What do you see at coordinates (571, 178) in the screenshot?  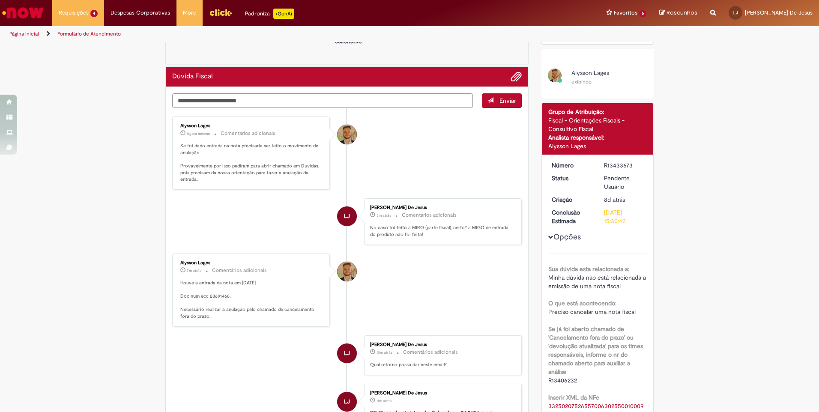 I see `dt: Status` at bounding box center [571, 178].